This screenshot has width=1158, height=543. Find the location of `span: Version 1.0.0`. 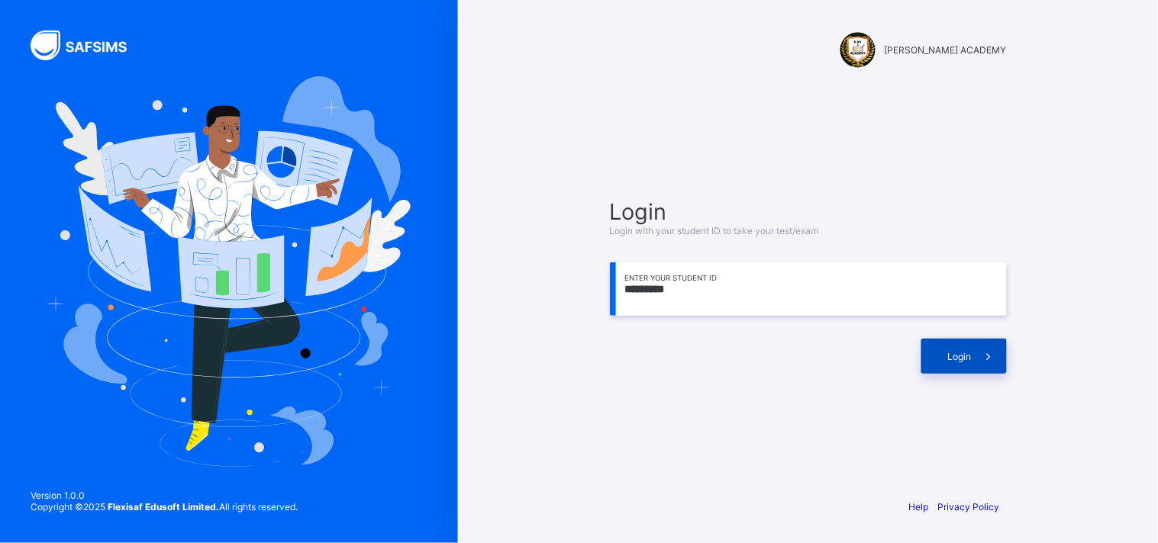

span: Version 1.0.0 is located at coordinates (164, 495).